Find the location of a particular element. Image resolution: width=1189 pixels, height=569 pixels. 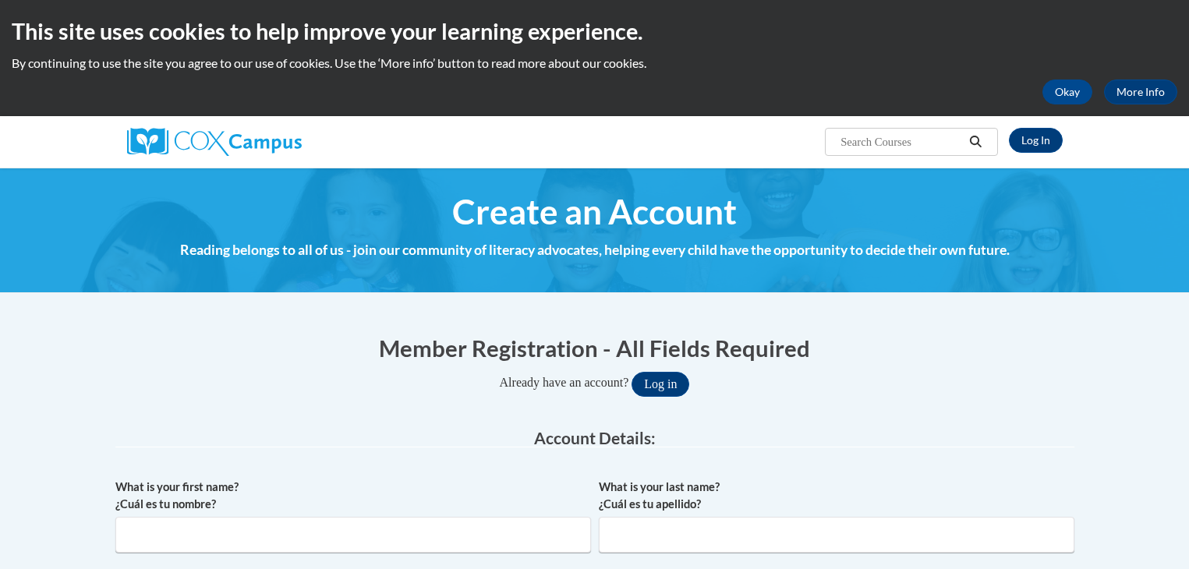

span: Create an Account is located at coordinates (594, 211).